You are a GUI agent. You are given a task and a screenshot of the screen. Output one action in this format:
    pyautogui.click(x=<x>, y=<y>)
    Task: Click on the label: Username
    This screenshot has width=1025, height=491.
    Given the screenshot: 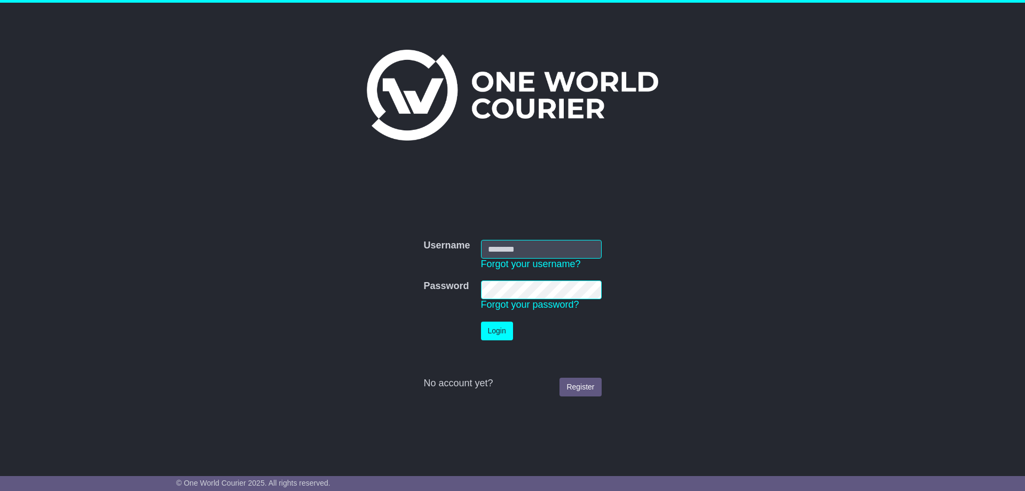 What is the action you would take?
    pyautogui.click(x=446, y=246)
    